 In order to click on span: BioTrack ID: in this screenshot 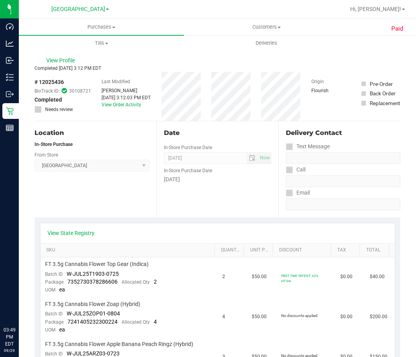, I will do `click(47, 91)`.